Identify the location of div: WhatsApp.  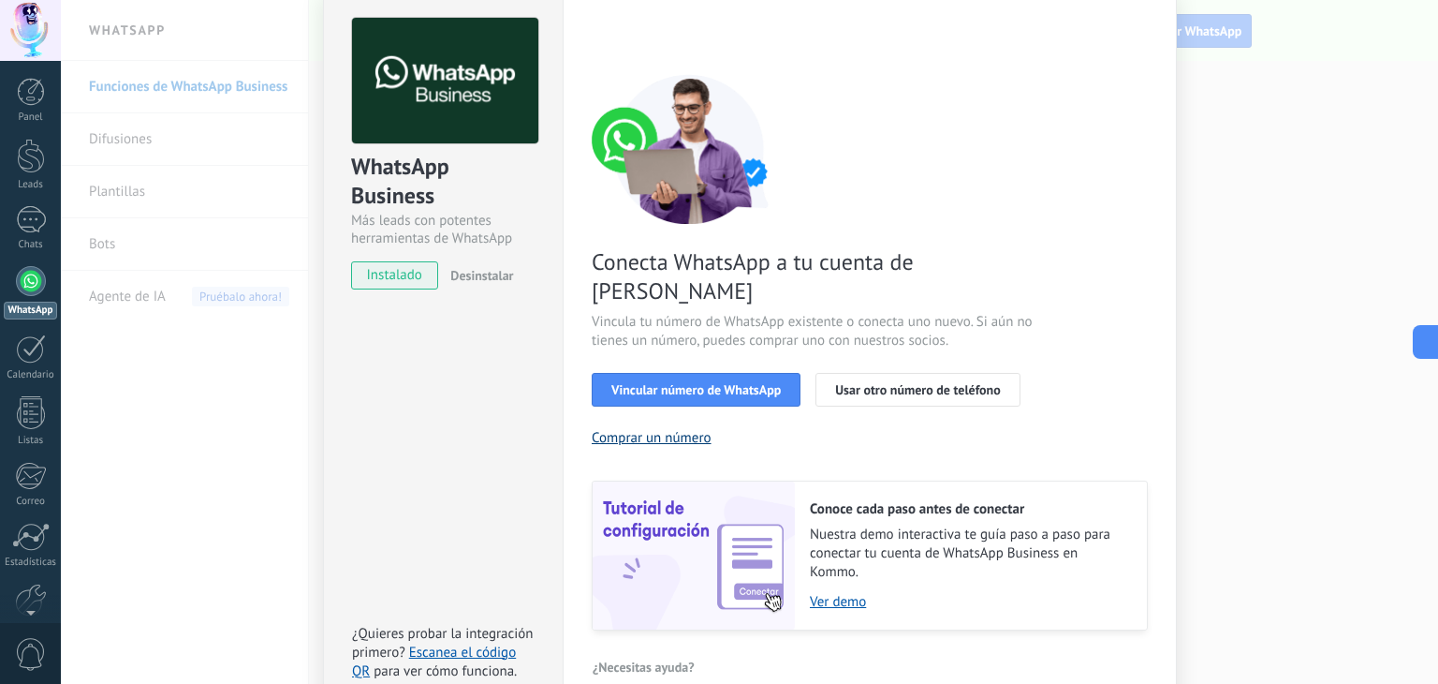
(30, 310).